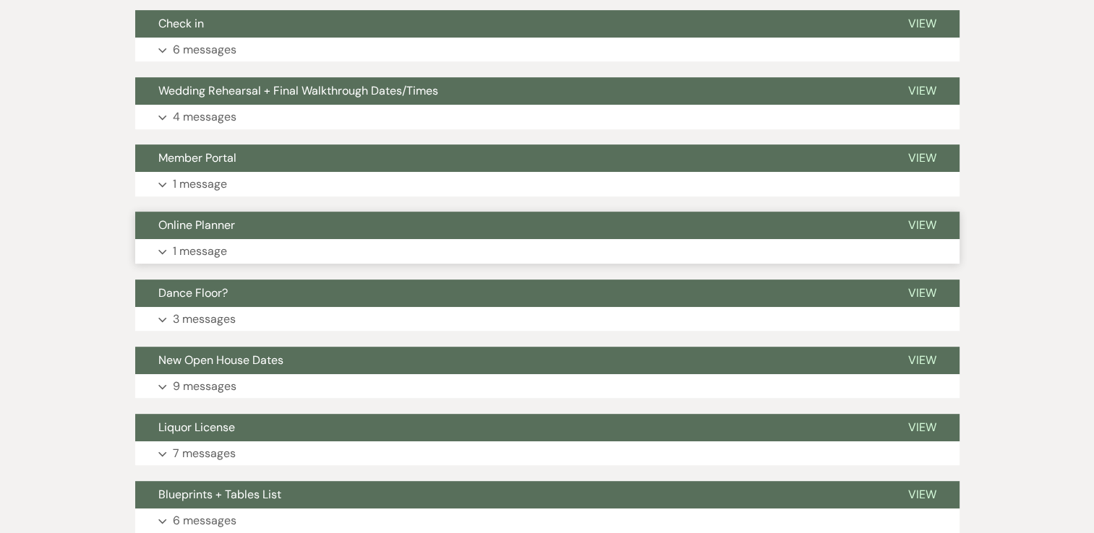 The width and height of the screenshot is (1094, 533). Describe the element at coordinates (205, 387) in the screenshot. I see `p: 9 messages` at that location.